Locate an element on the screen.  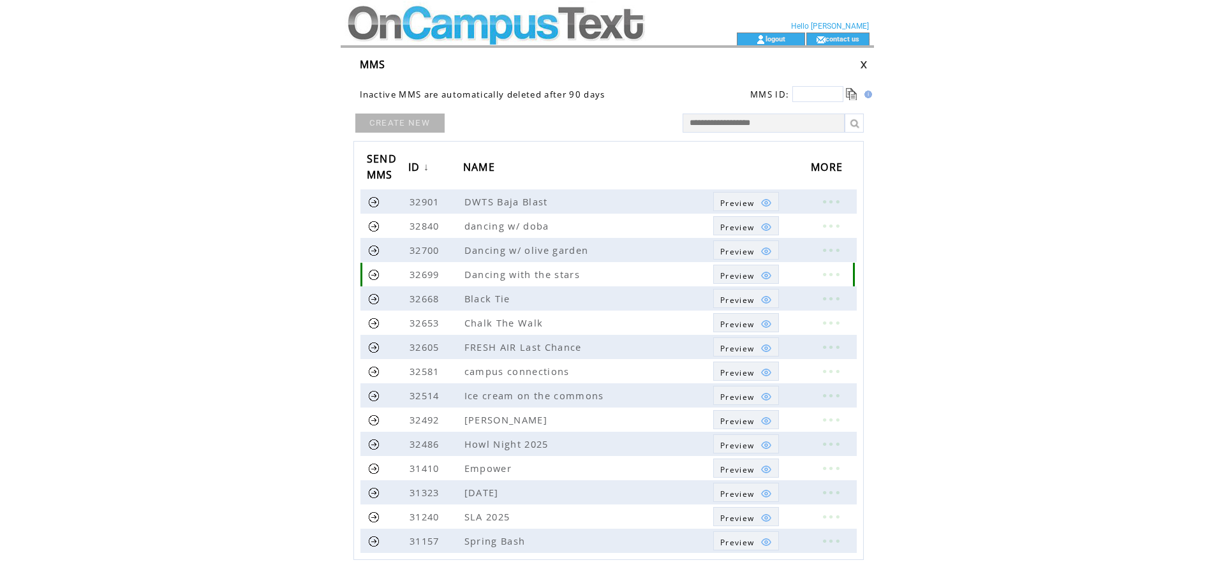
span: SLA 2025 is located at coordinates (489, 517).